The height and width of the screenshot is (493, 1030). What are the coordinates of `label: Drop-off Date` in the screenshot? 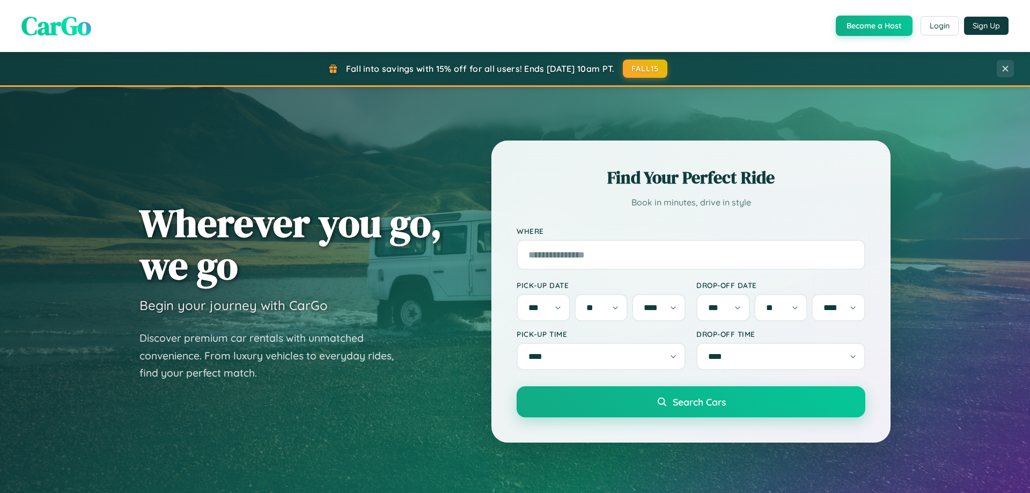 It's located at (781, 285).